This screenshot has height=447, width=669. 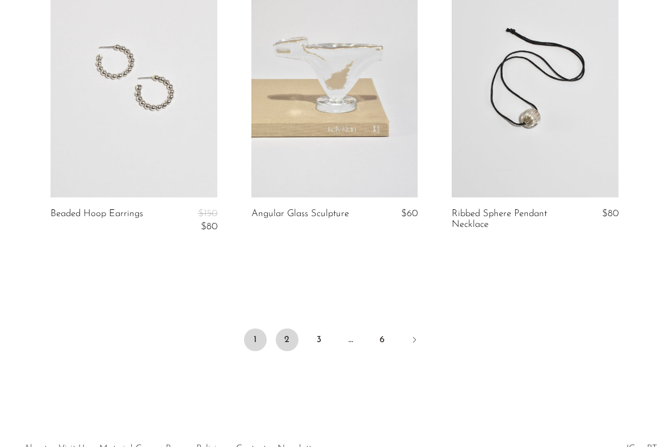 I want to click on a: 2, so click(x=287, y=340).